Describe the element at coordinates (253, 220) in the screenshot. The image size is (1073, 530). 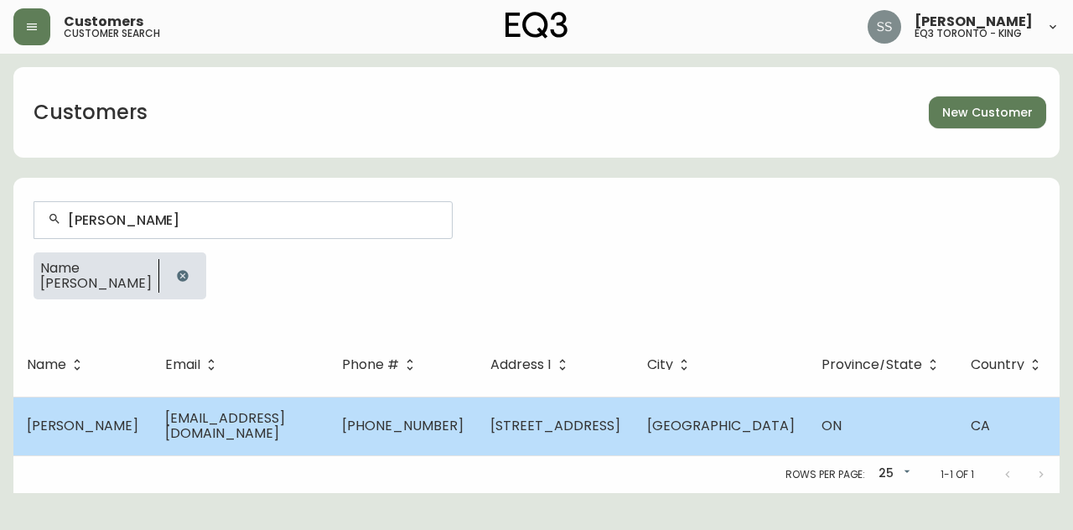
I see `input: Search` at that location.